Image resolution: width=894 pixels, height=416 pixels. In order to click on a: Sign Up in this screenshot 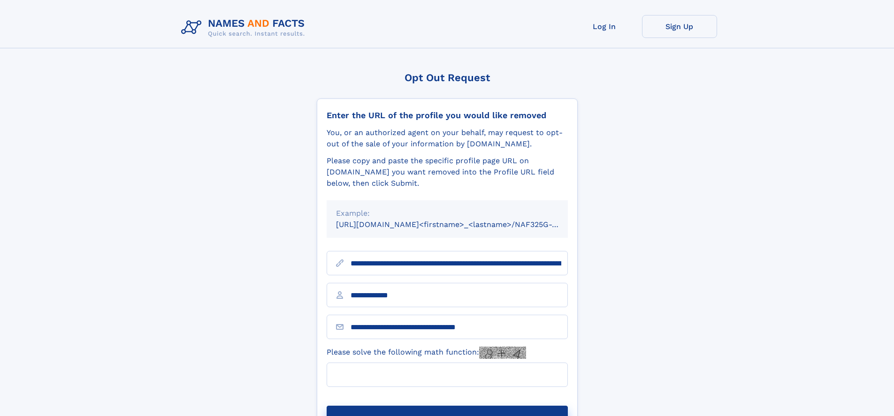, I will do `click(679, 26)`.